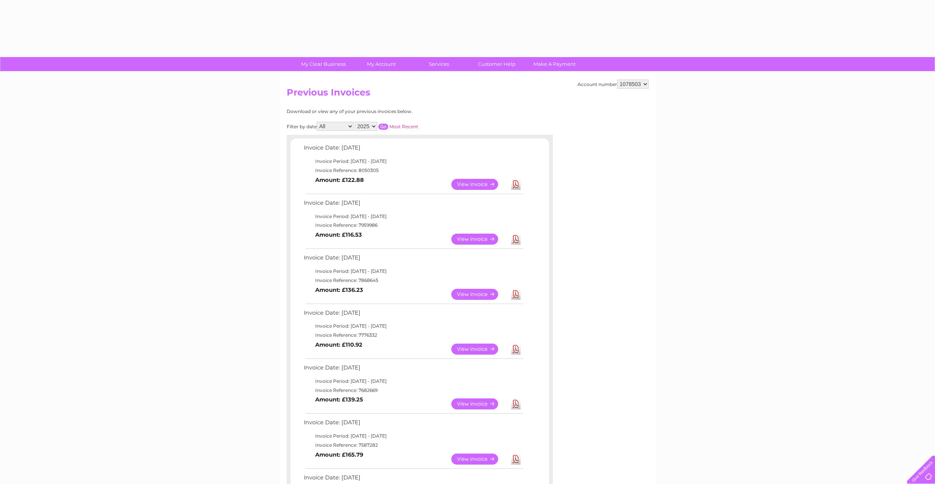 The height and width of the screenshot is (484, 935). What do you see at coordinates (413, 170) in the screenshot?
I see `td: Invoice Reference: 8050305` at bounding box center [413, 170].